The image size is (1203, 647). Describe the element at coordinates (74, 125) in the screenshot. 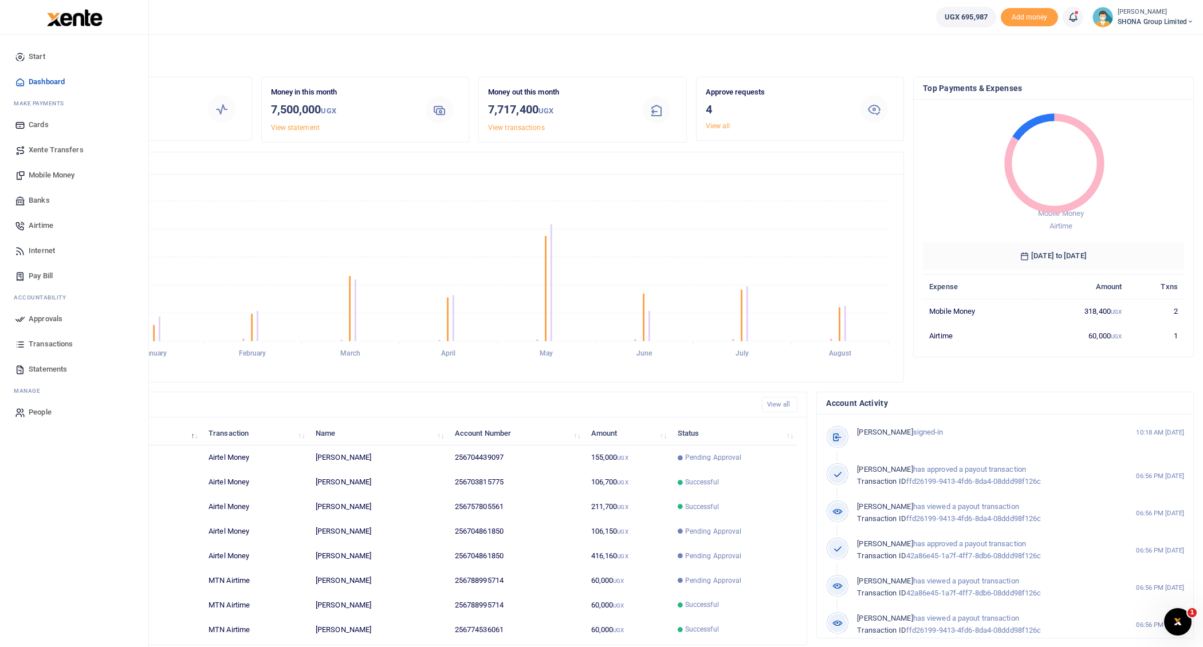

I see `a: Cards` at that location.